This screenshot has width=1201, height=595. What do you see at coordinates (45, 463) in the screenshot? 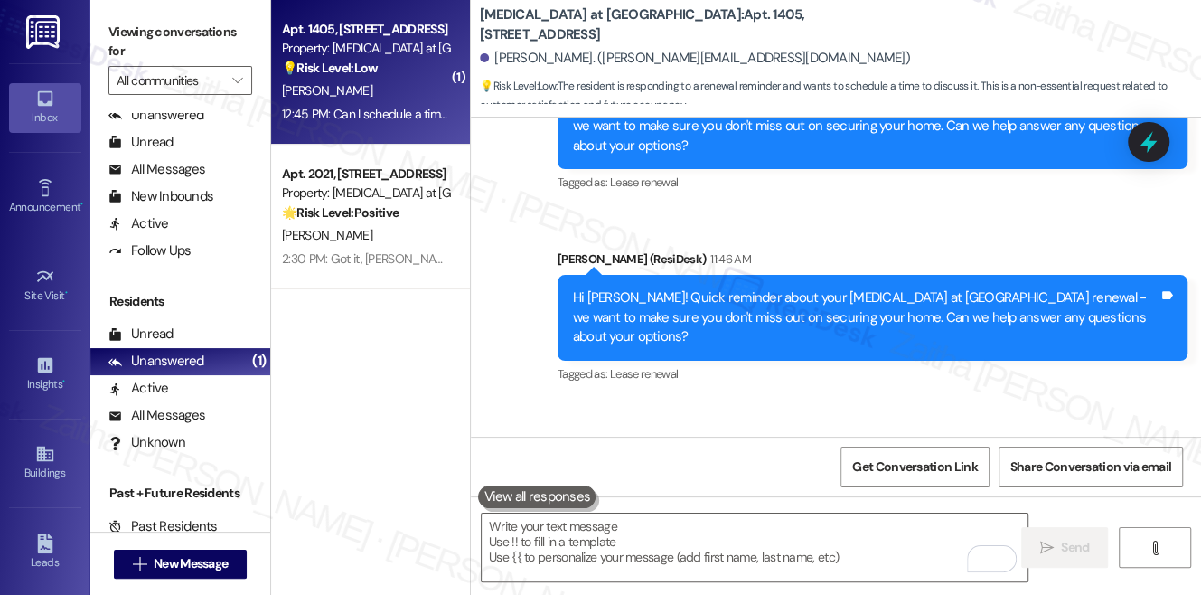
I see `a: Buildings` at bounding box center [45, 463].